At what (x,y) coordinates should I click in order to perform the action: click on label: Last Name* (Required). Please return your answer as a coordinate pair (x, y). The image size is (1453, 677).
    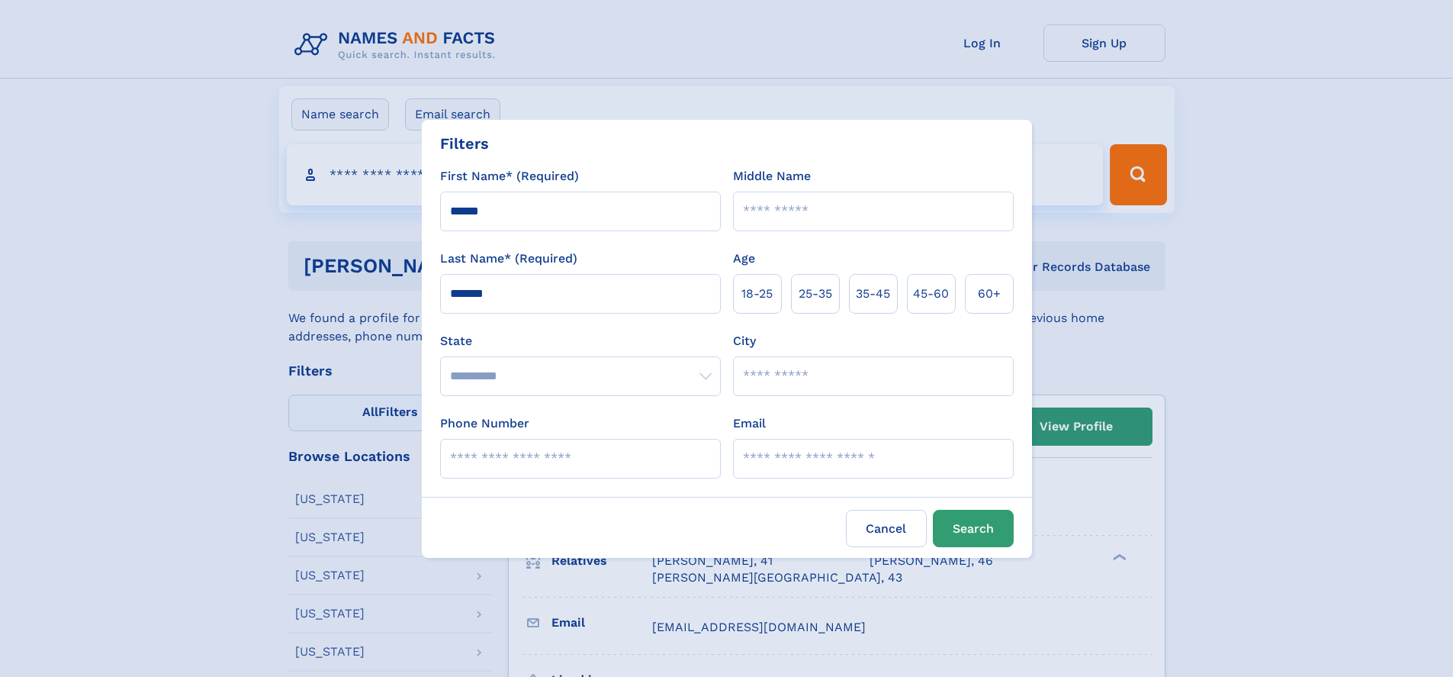
    Looking at the image, I should click on (509, 259).